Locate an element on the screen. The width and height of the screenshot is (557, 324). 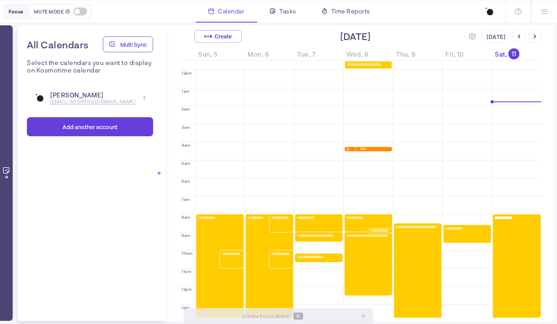
span: Mute Mode is located at coordinates (49, 11).